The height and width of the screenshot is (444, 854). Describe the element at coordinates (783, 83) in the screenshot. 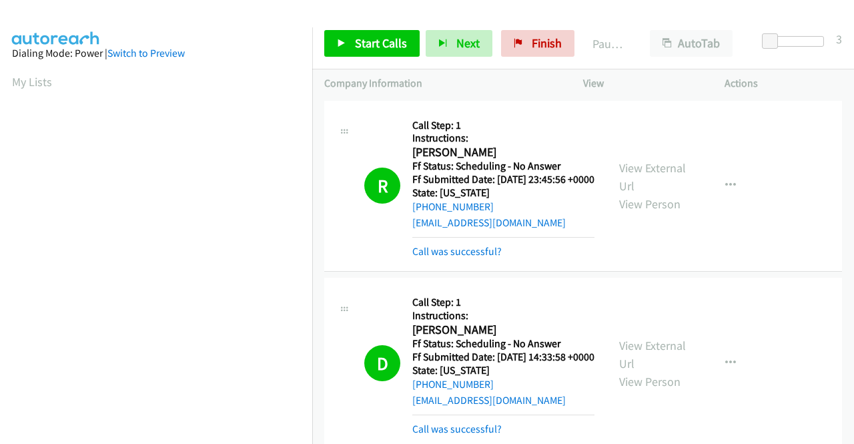

I see `p: Actions` at that location.